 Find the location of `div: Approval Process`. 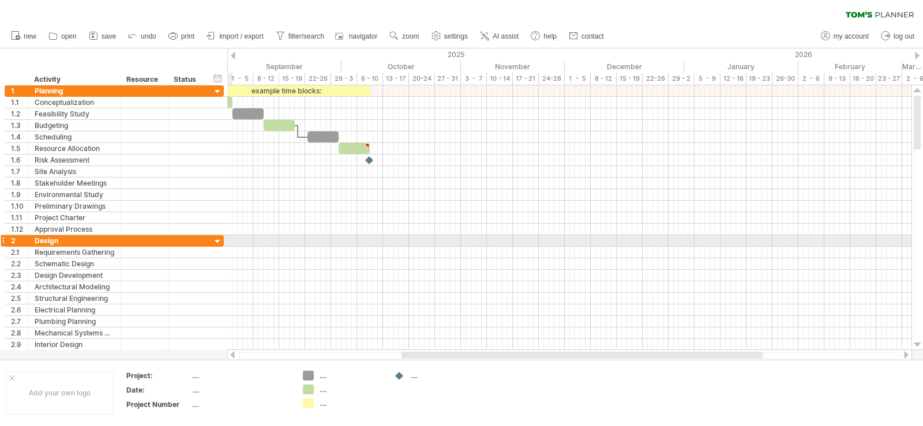

div: Approval Process is located at coordinates (74, 229).